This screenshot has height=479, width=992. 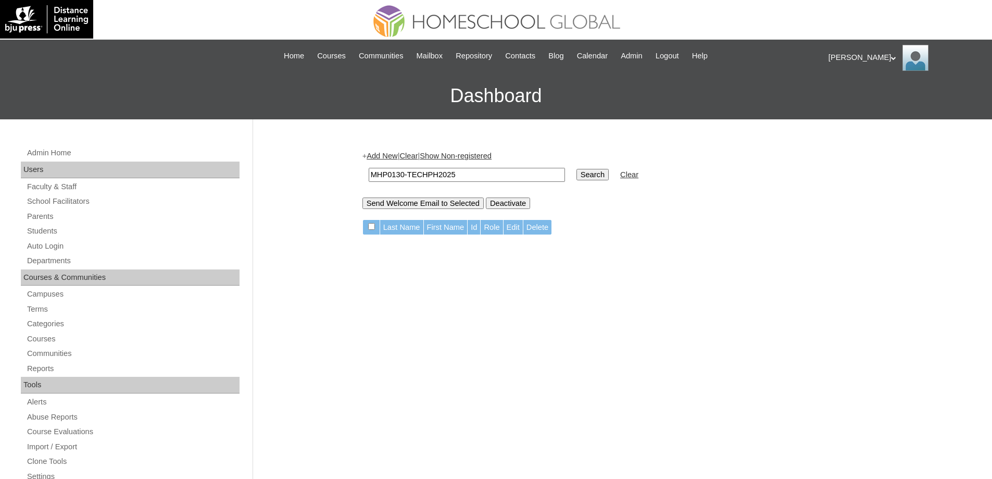 I want to click on a: Add New, so click(x=382, y=156).